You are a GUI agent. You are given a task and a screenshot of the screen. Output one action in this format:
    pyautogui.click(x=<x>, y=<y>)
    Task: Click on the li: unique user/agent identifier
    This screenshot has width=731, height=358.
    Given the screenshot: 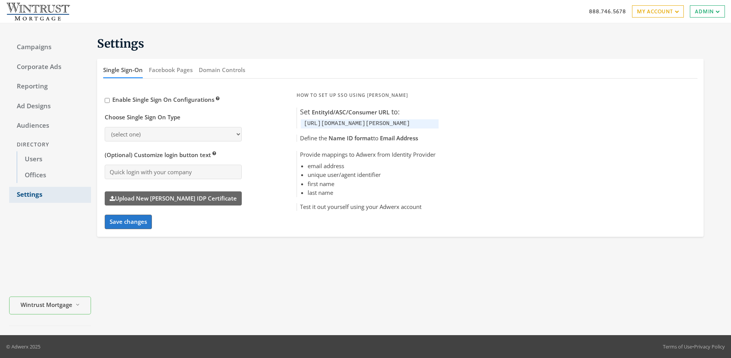 What is the action you would take?
    pyautogui.click(x=372, y=174)
    